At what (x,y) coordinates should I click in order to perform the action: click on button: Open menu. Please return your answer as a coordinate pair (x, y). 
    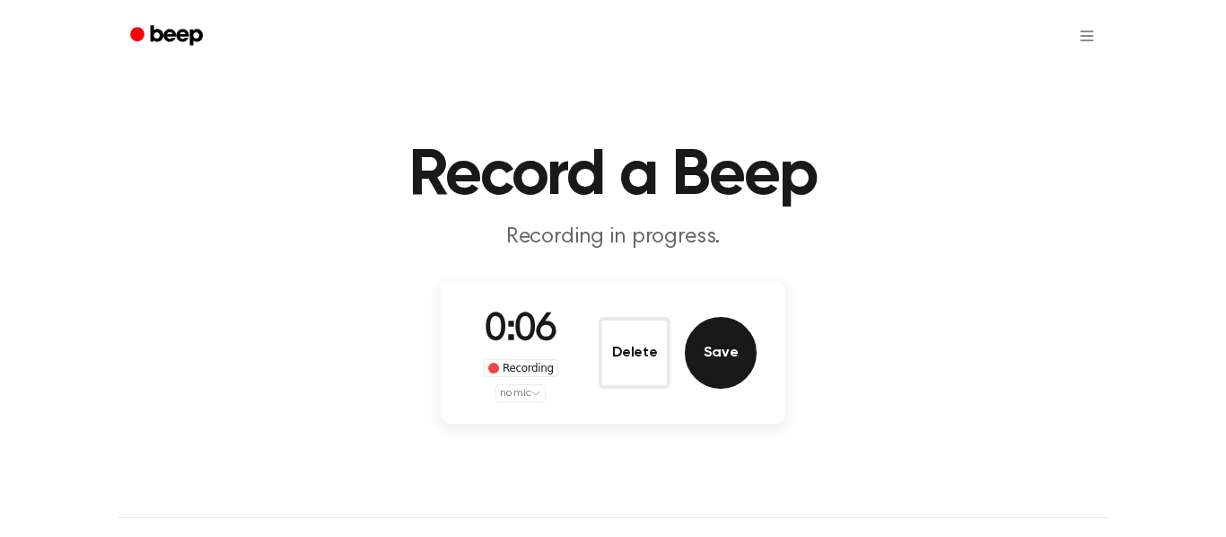
    Looking at the image, I should click on (1087, 36).